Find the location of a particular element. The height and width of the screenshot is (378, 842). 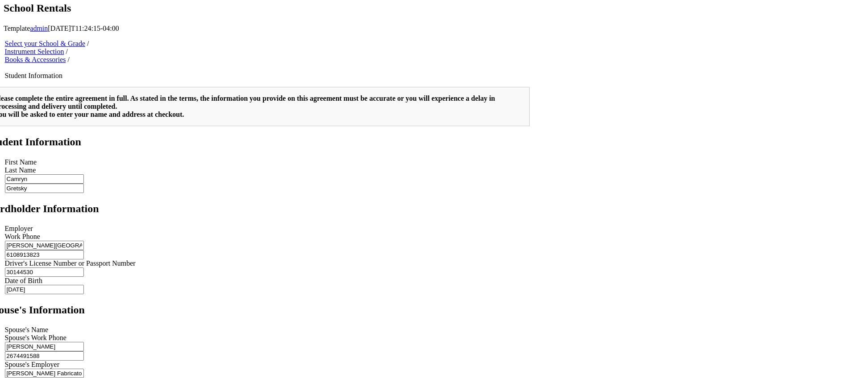

span: Thumbnails is located at coordinates (22, 8).